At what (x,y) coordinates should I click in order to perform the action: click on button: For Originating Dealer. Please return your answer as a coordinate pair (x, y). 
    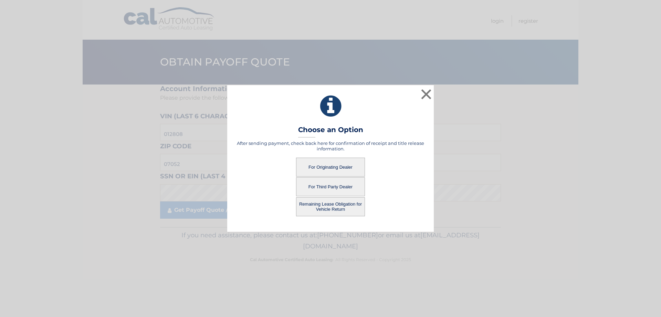
    Looking at the image, I should click on (331, 167).